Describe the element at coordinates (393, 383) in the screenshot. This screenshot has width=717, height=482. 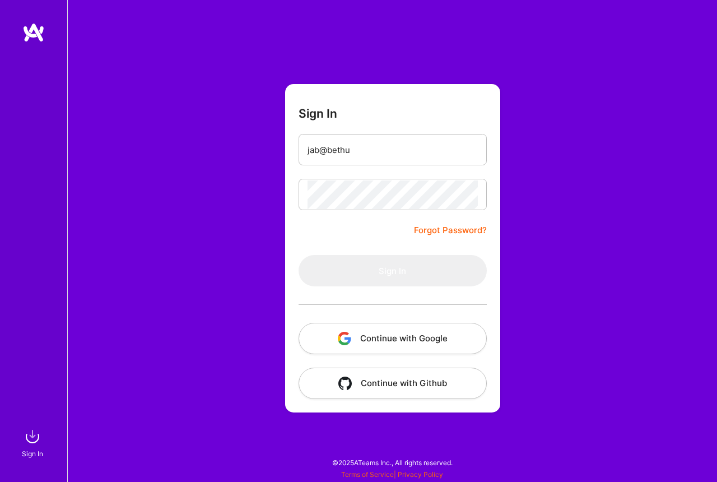
I see `button: Continue with Github` at that location.